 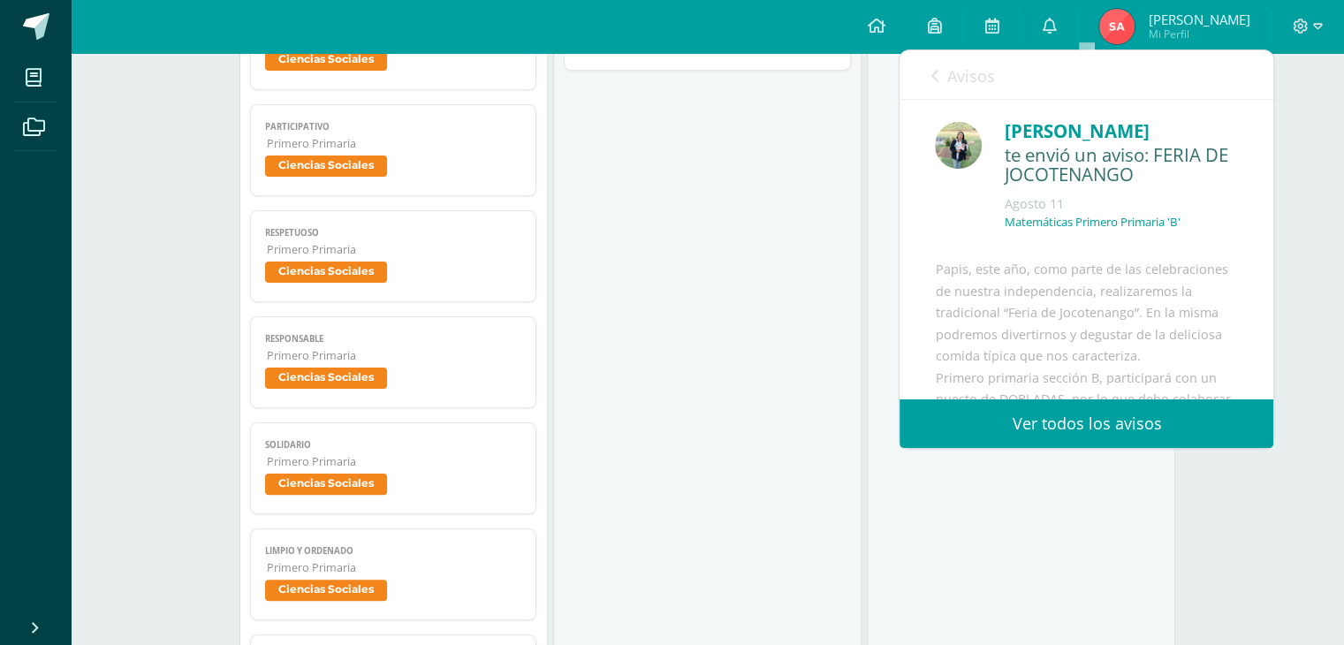 I want to click on span: avisos sin leer, so click(x=1194, y=74).